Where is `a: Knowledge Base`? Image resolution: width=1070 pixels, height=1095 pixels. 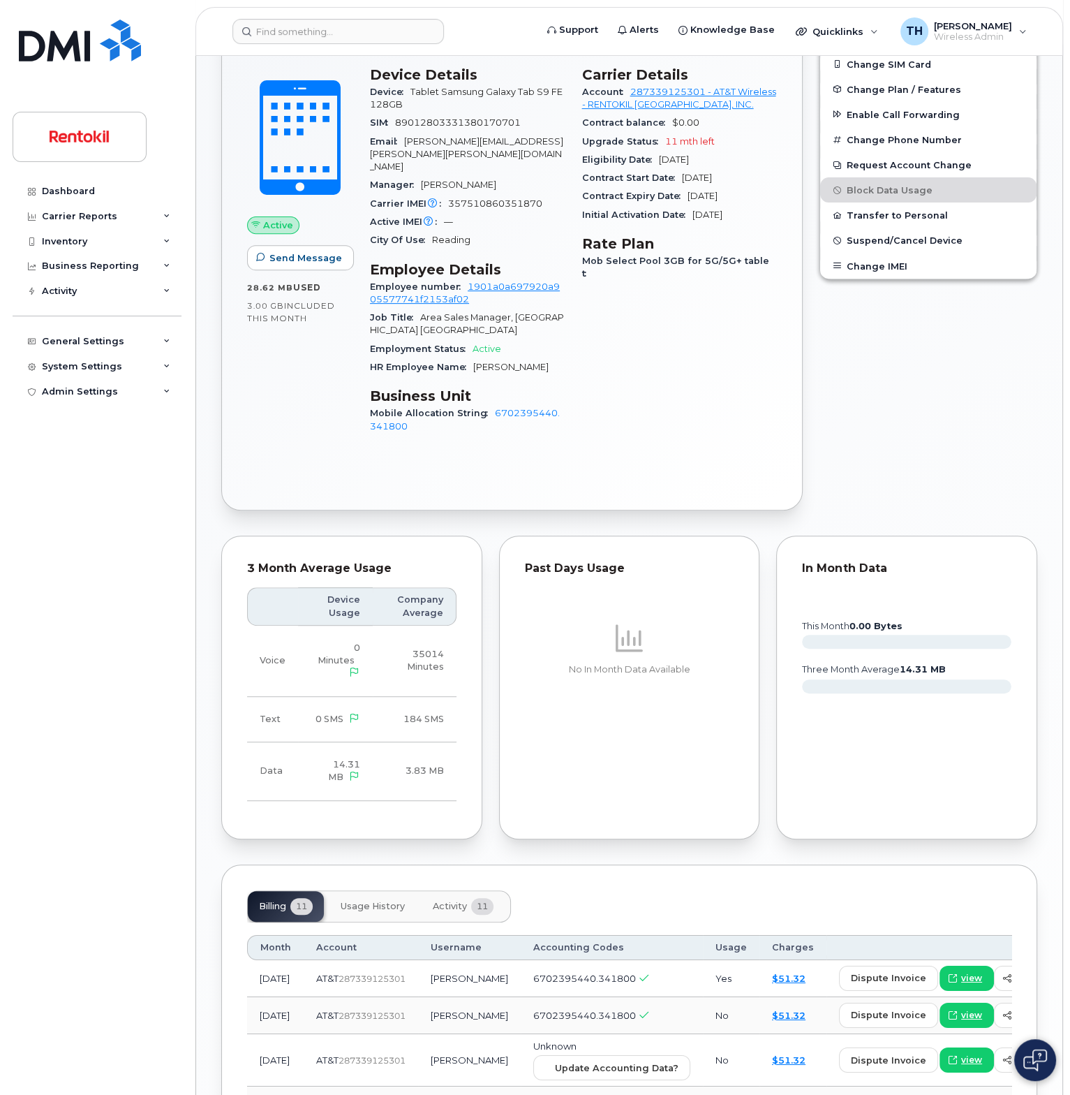 a: Knowledge Base is located at coordinates (727, 30).